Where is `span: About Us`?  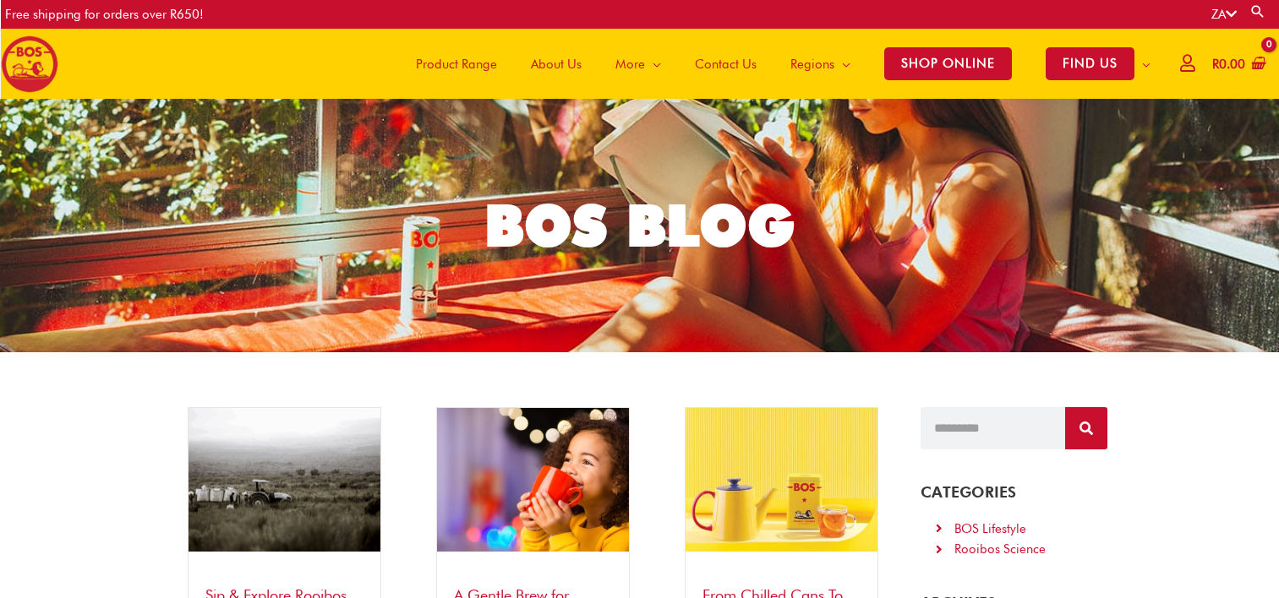 span: About Us is located at coordinates (556, 64).